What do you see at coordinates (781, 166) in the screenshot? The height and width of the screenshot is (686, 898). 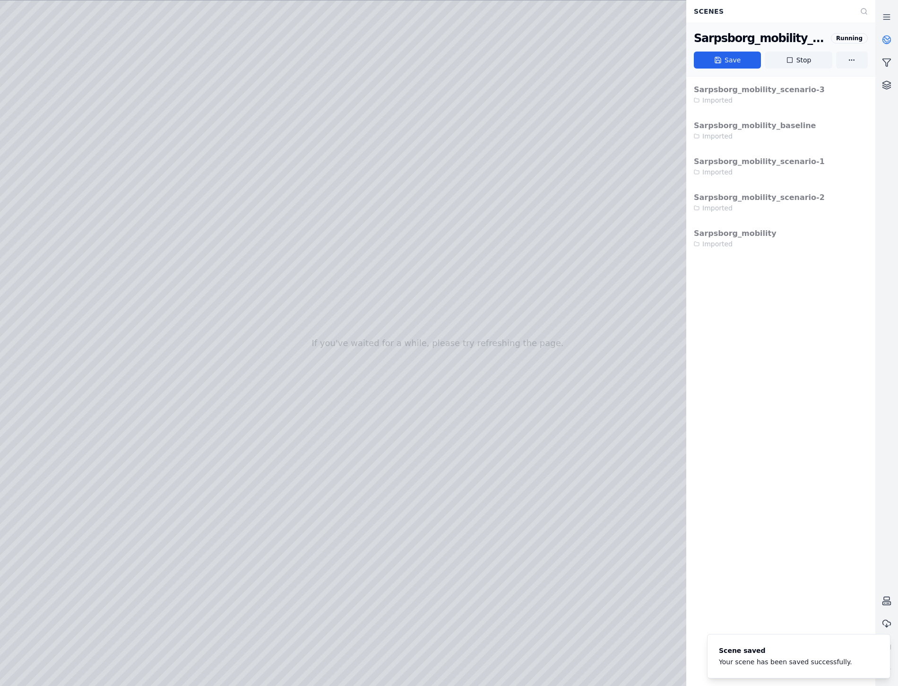 I see `div: Stop or save the current scene before opening another one` at bounding box center [781, 166].